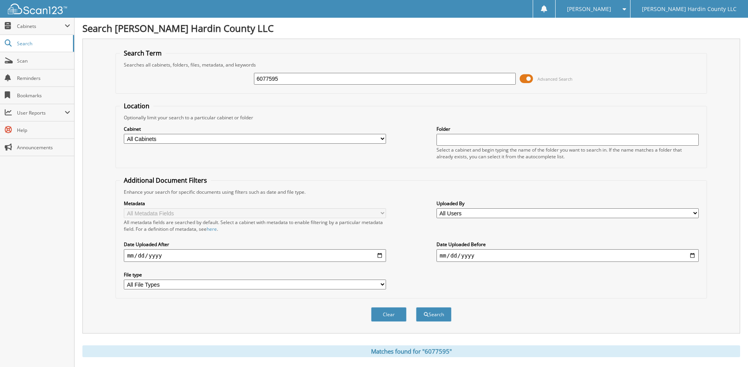  What do you see at coordinates (255, 244) in the screenshot?
I see `label: Date Uploaded After` at bounding box center [255, 244].